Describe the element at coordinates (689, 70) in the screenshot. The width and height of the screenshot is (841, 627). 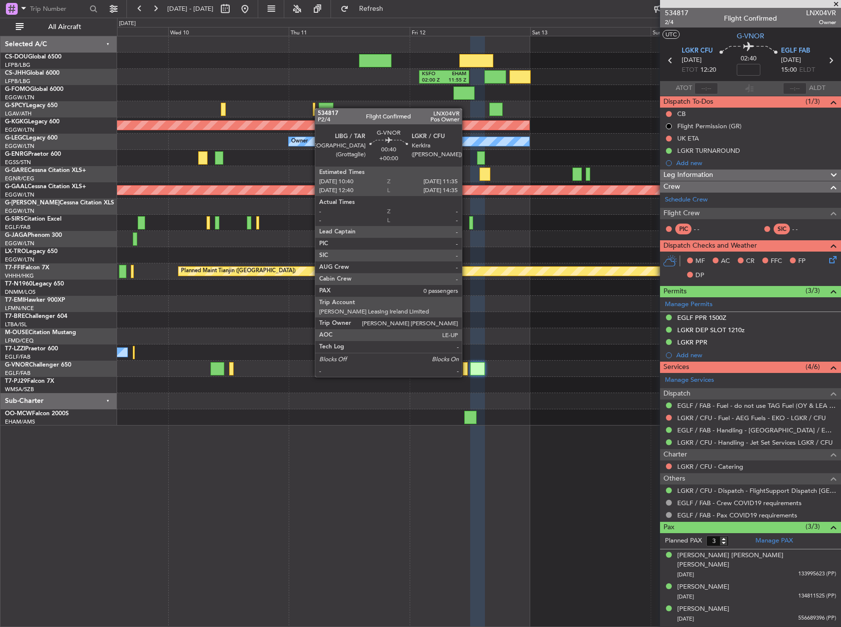
I see `span: ETOT` at that location.